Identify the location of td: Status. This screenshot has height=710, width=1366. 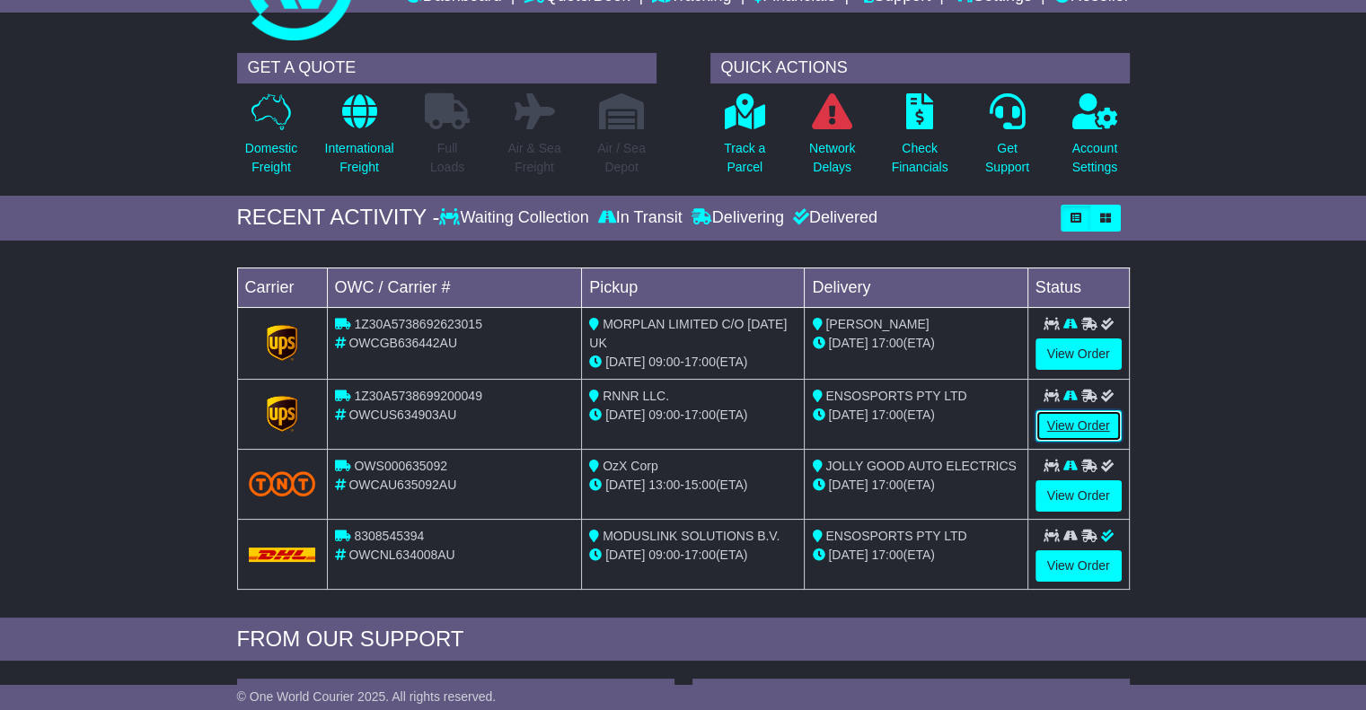
(1078, 287).